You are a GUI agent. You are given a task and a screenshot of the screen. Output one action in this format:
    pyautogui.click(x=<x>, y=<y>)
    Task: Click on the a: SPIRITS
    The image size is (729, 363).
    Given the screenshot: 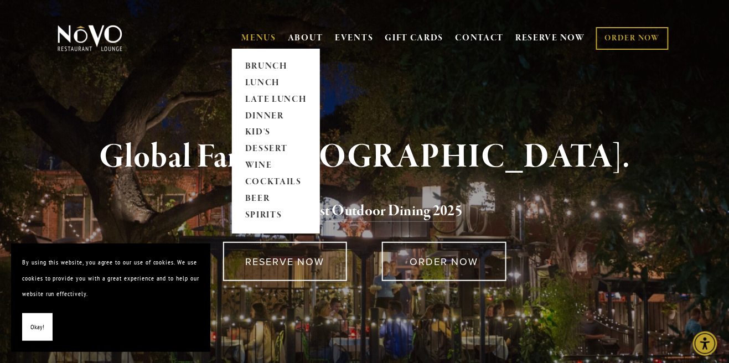 What is the action you would take?
    pyautogui.click(x=276, y=216)
    